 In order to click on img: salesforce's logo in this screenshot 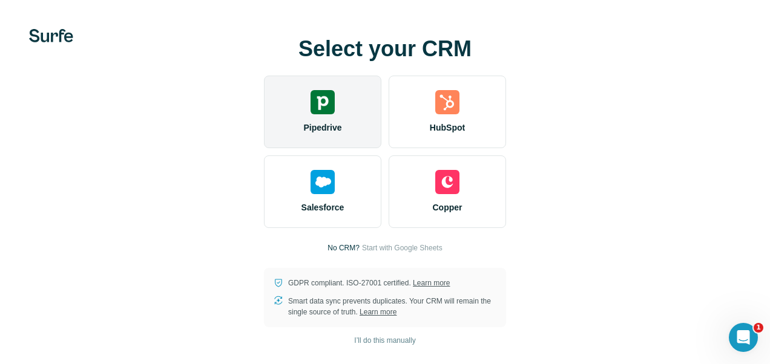, I will do `click(322, 182)`.